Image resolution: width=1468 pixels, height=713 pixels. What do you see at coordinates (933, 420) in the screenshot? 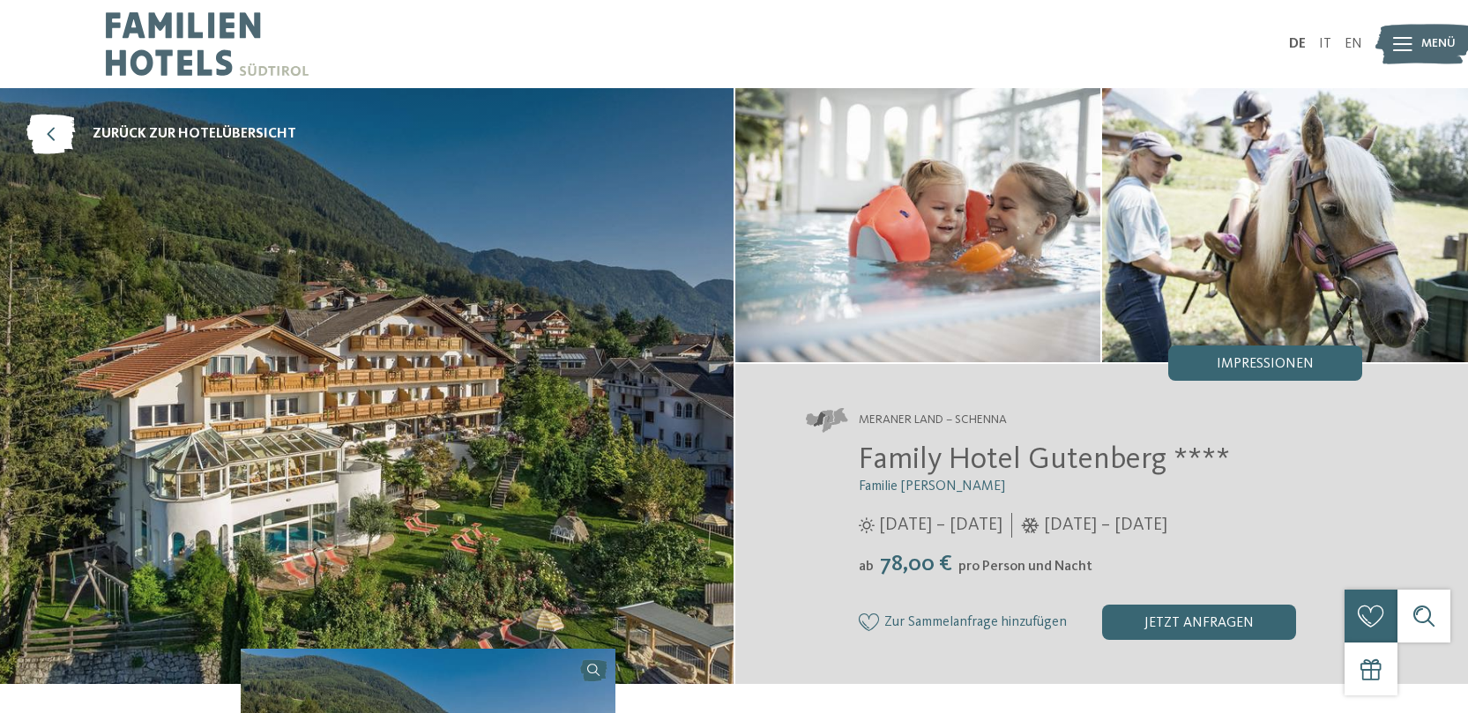
I see `span: Meraner Land – Schenna` at bounding box center [933, 420].